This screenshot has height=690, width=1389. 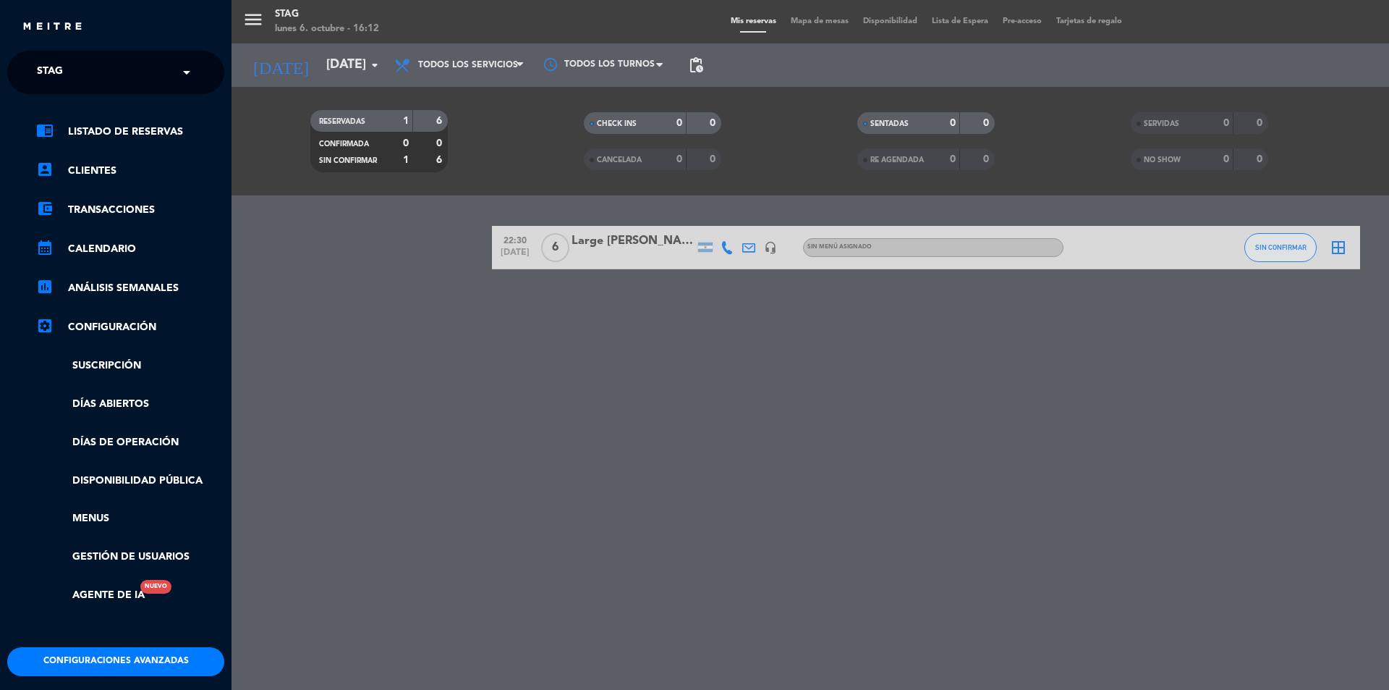 What do you see at coordinates (130, 288) in the screenshot?
I see `a: assessmentANÁLISIS SEMANALES` at bounding box center [130, 288].